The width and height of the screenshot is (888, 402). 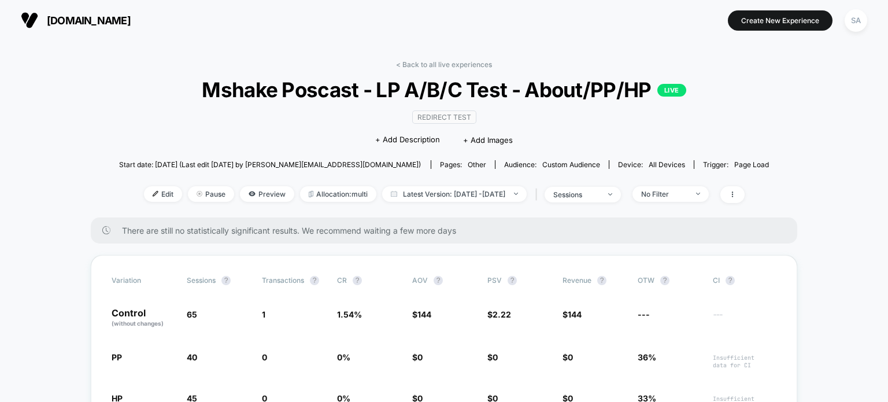 What do you see at coordinates (745, 361) in the screenshot?
I see `span: Insufficient data for CI` at bounding box center [745, 361].